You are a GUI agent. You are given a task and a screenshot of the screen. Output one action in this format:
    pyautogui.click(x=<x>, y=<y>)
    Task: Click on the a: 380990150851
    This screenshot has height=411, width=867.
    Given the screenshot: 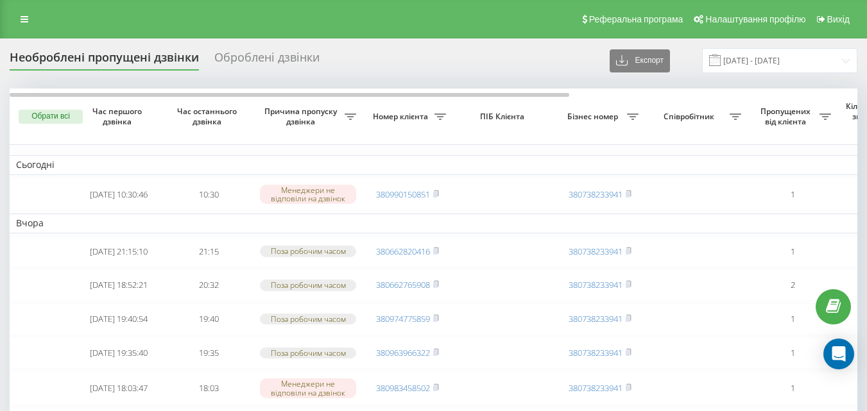 What is the action you would take?
    pyautogui.click(x=403, y=194)
    